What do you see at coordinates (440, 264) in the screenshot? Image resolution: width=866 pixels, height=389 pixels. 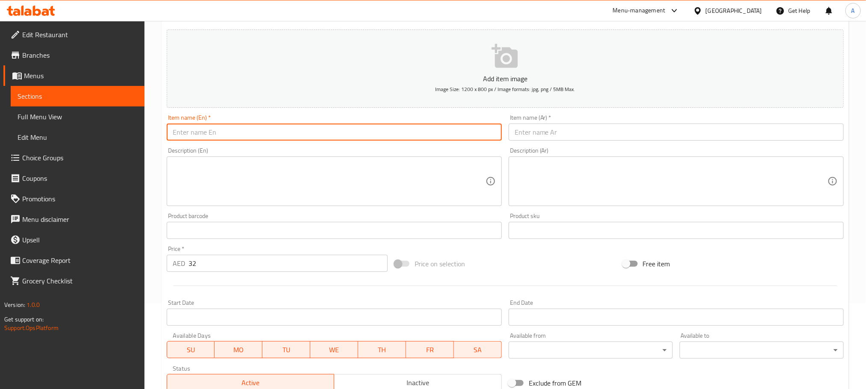 I see `span: Price on selection` at bounding box center [440, 264].